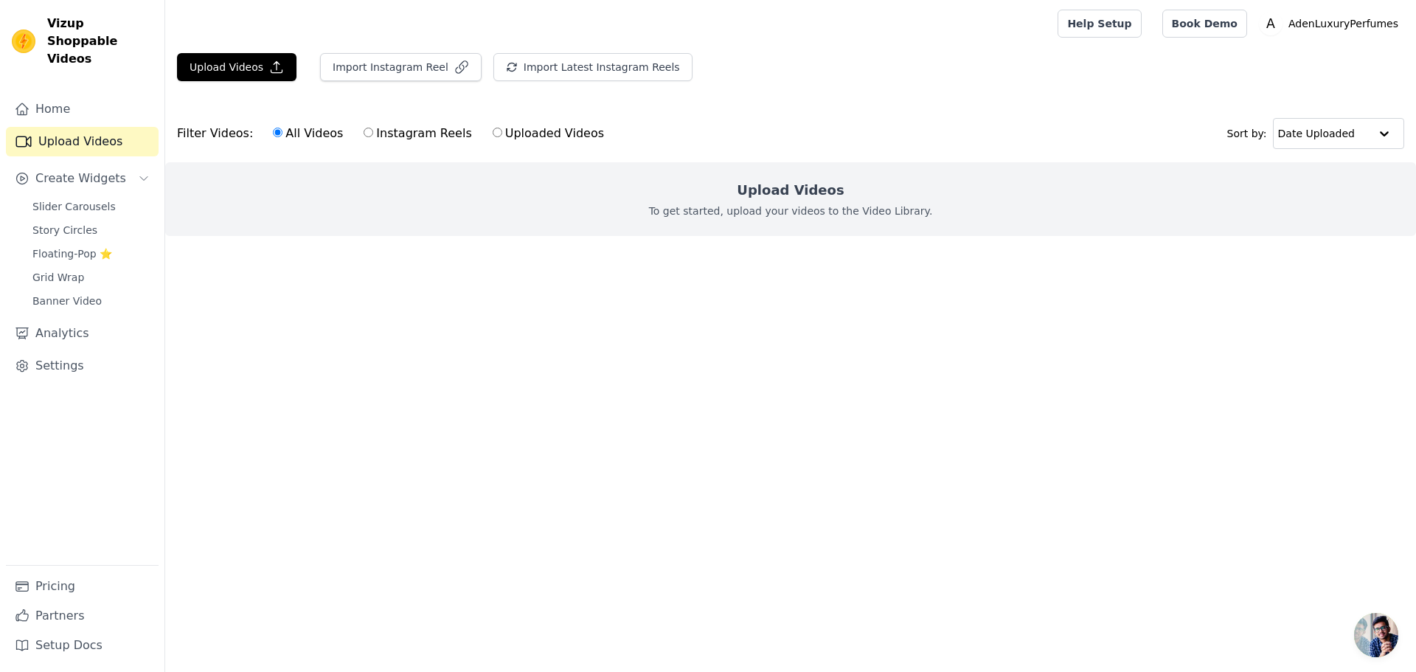 This screenshot has height=672, width=1416. Describe the element at coordinates (80, 178) in the screenshot. I see `span: Create Widgets` at that location.